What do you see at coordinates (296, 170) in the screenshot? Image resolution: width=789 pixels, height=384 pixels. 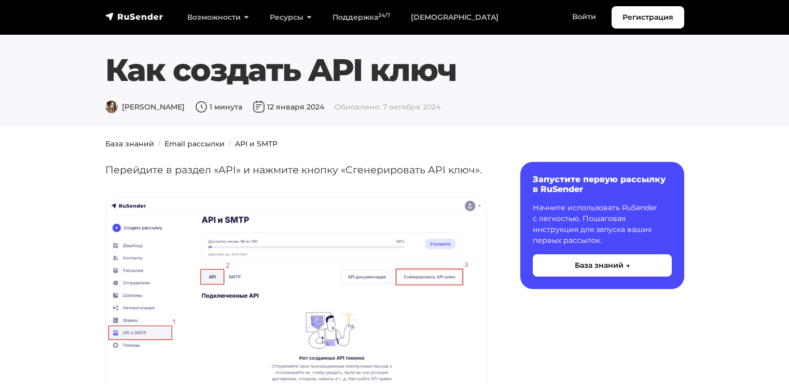 I see `p: Перейдите в раздел «API» и нажмите кнопку «Сгенерировать API ключ».` at bounding box center [296, 170].